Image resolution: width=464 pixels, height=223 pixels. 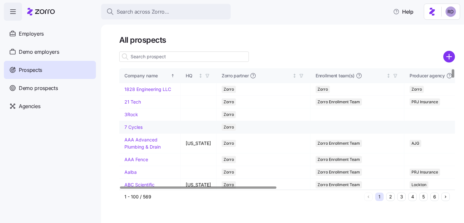 I want to click on button: Next page, so click(x=446, y=197).